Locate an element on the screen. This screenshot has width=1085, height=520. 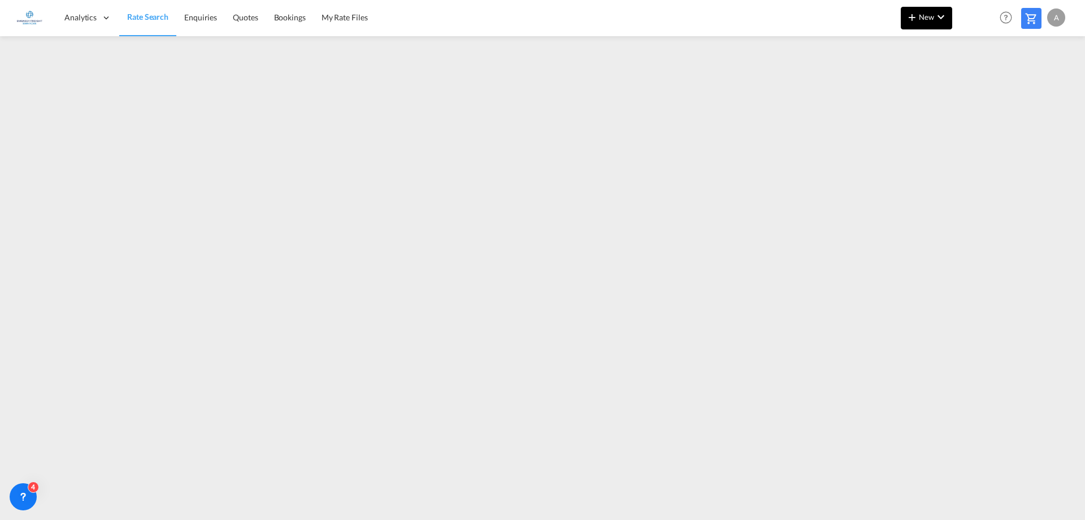
div: A is located at coordinates (1057, 18).